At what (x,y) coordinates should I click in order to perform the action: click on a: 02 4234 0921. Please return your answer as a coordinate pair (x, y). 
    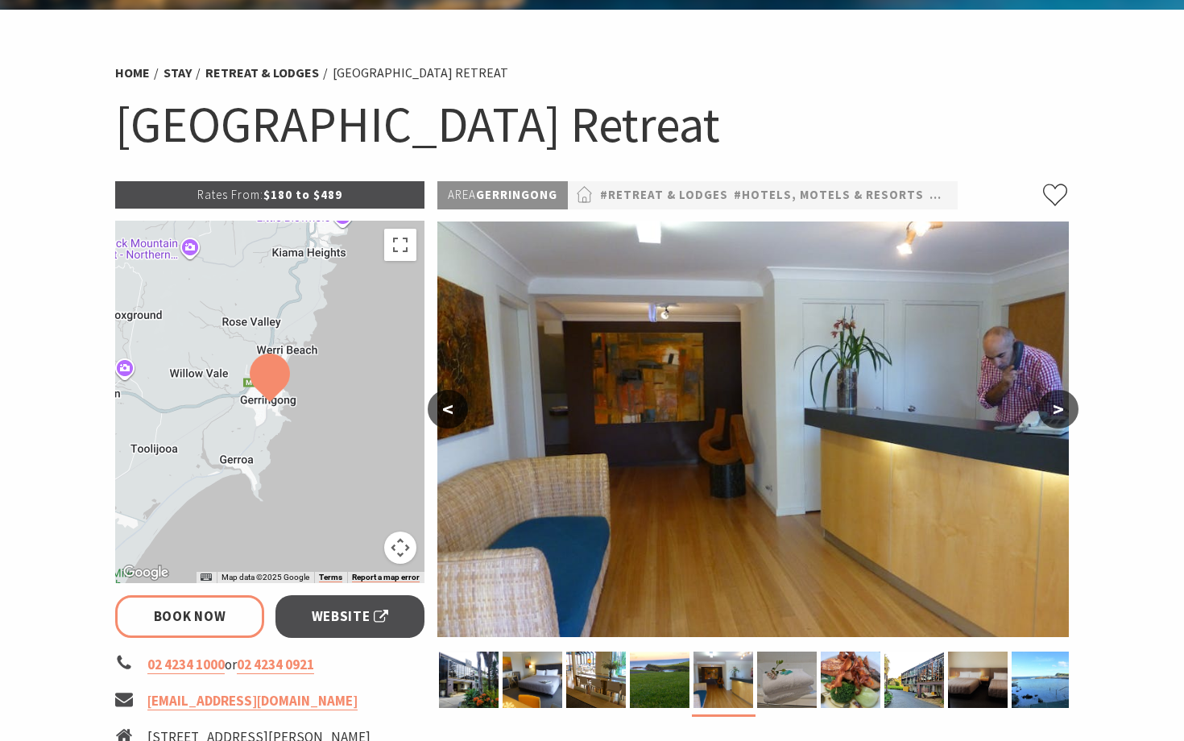
    Looking at the image, I should click on (275, 664).